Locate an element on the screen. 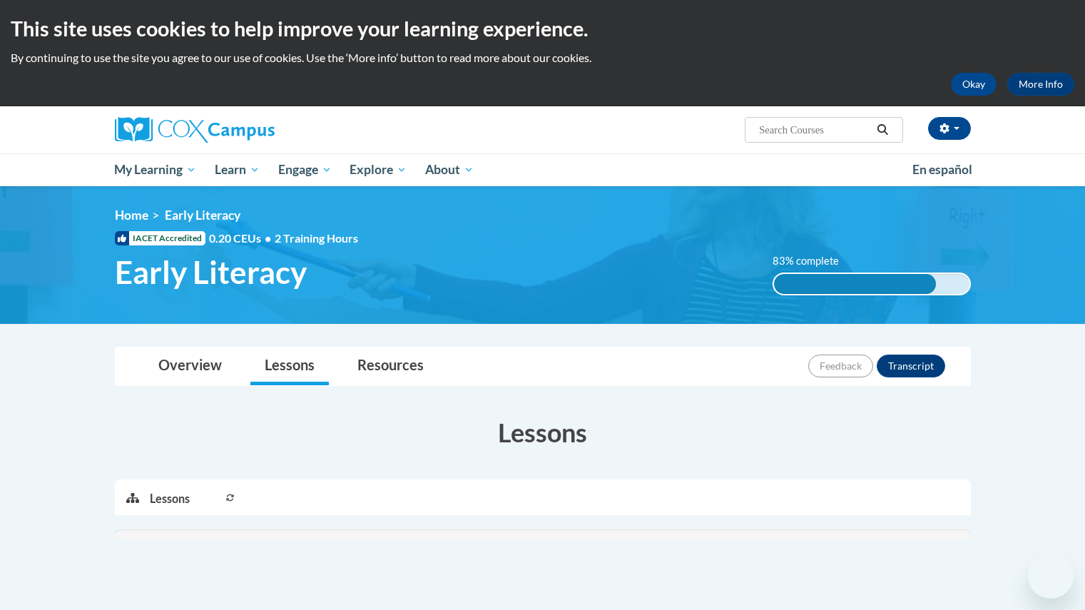  label: 83% complete is located at coordinates (813, 261).